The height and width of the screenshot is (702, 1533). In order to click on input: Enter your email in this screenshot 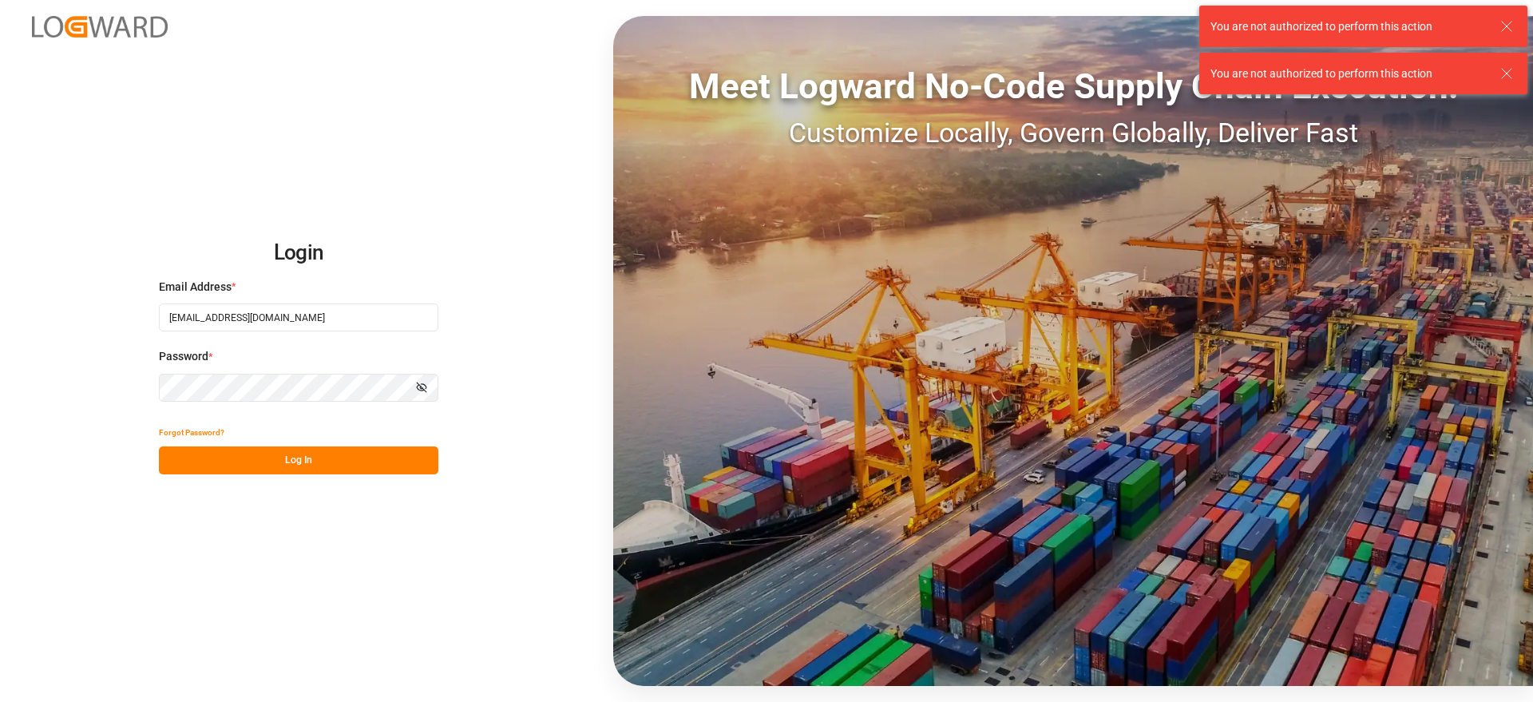, I will do `click(299, 317)`.